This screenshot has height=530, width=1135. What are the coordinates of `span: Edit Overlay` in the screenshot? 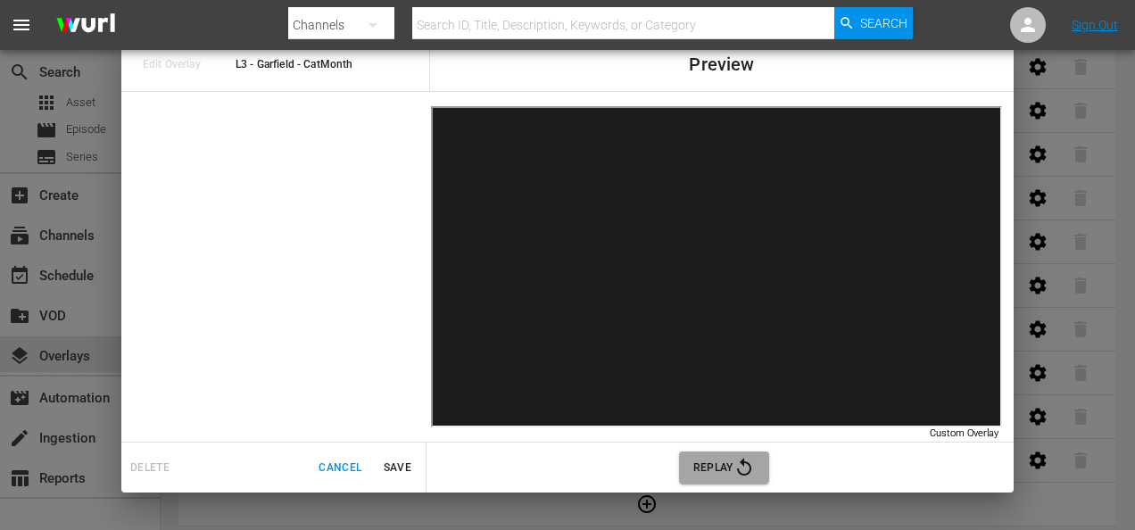 It's located at (176, 64).